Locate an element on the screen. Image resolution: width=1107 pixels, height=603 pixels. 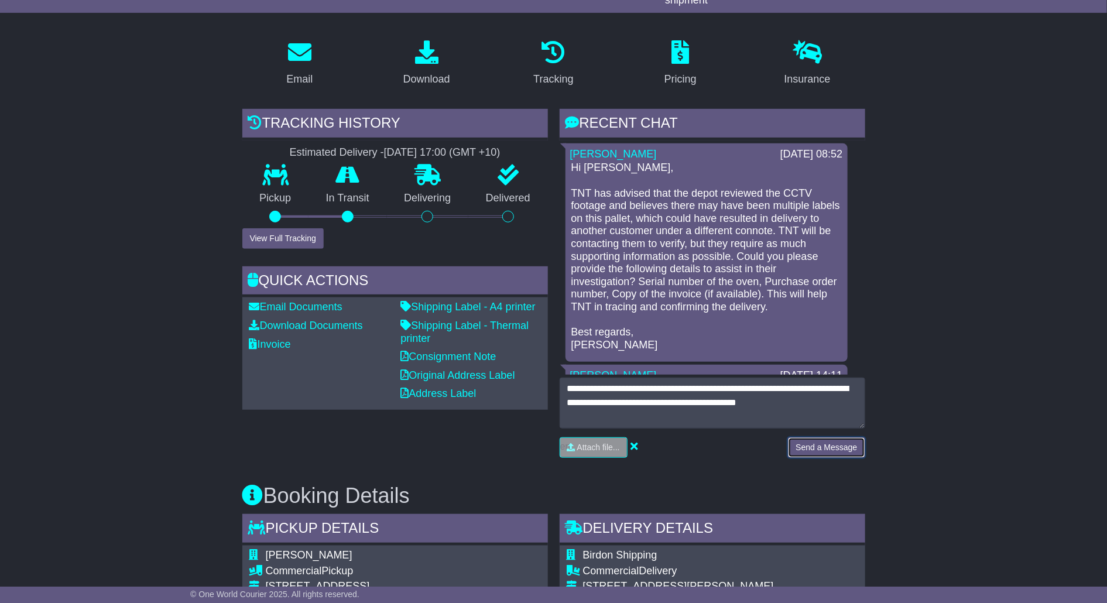
div: Pickup Details is located at coordinates (395, 530).